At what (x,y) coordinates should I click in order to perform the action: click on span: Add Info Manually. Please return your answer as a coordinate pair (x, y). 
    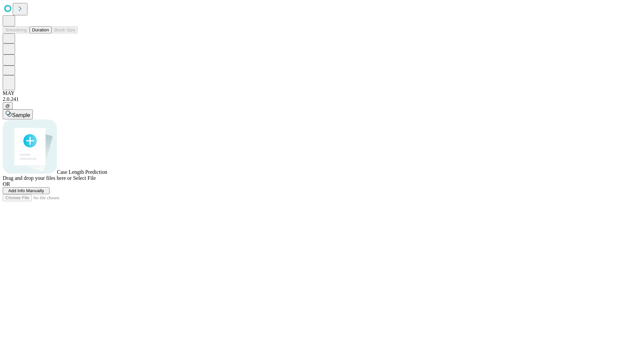
    Looking at the image, I should click on (26, 191).